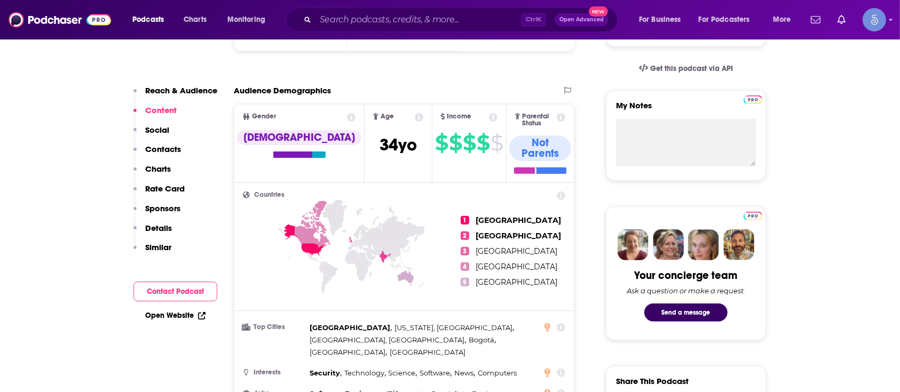  What do you see at coordinates (152, 252) in the screenshot?
I see `button: Similar` at bounding box center [152, 252].